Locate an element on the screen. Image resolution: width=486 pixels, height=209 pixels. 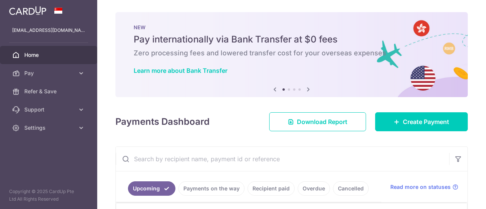
a: Payments on the way is located at coordinates (212, 189).